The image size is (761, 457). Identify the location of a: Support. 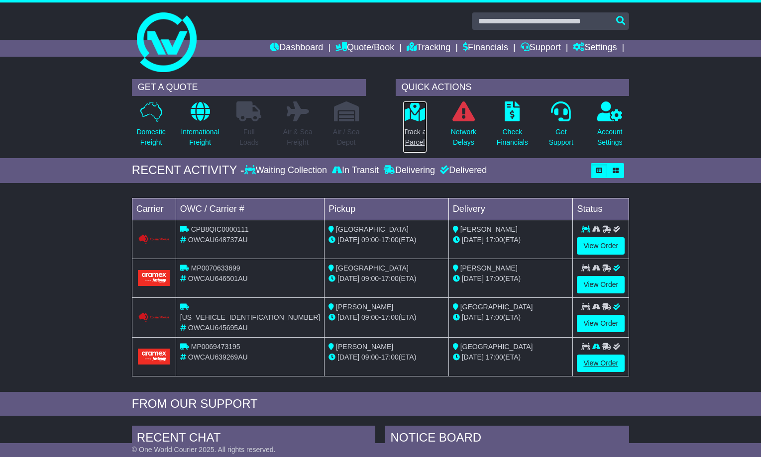
(541, 48).